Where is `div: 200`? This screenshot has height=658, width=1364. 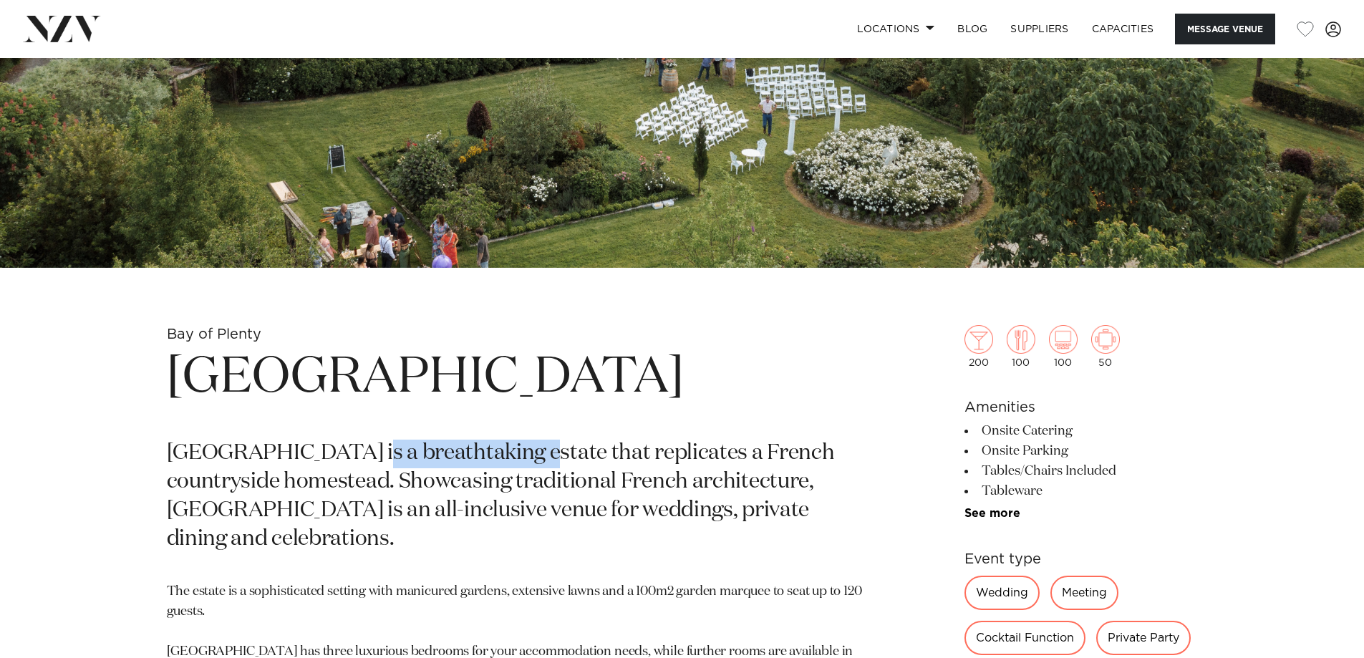
div: 200 is located at coordinates (979, 347).